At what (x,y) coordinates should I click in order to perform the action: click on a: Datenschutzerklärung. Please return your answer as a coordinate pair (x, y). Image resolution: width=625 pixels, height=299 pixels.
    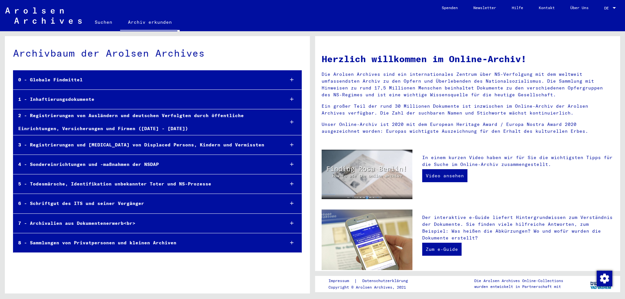
    Looking at the image, I should click on (386, 281).